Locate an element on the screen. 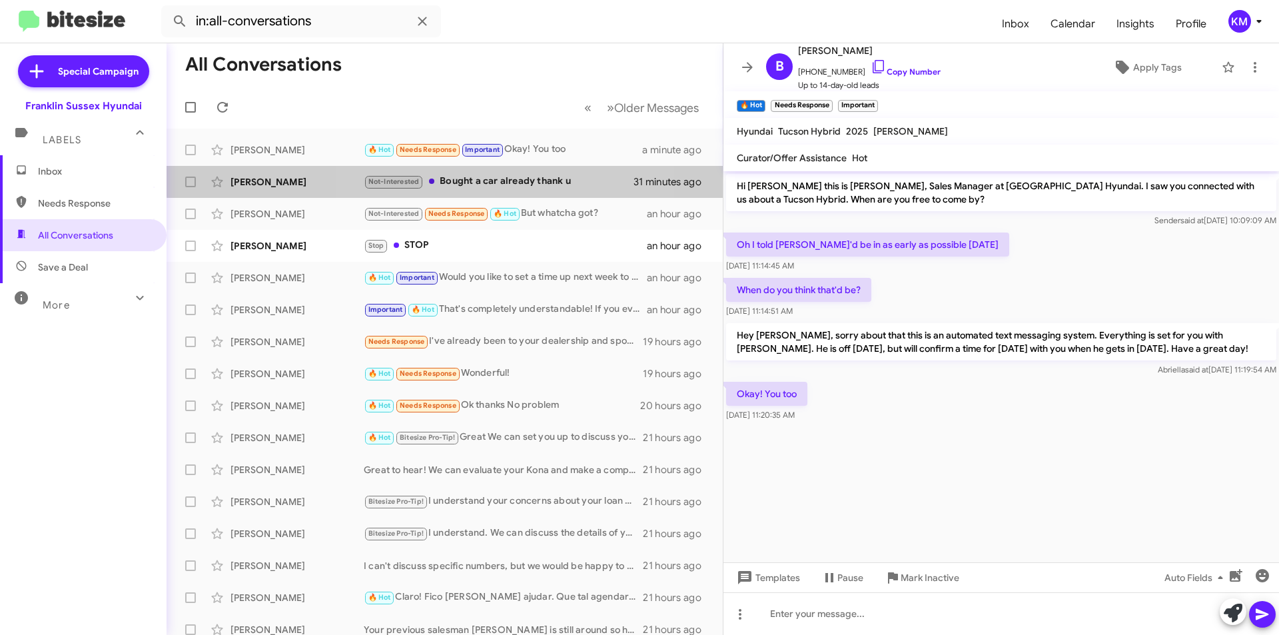 The height and width of the screenshot is (635, 1279). div: I understand. We can discuss the details of your Tucson when you visit the dealership. Let’s sche... is located at coordinates (503, 533).